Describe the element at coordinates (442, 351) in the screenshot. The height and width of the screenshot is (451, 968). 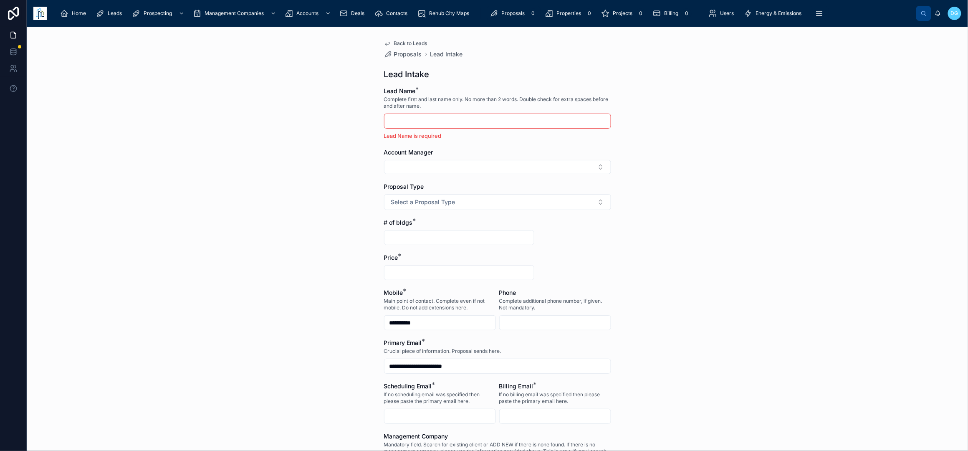
I see `span: Crucial piece of information. Proposal sends here.` at that location.